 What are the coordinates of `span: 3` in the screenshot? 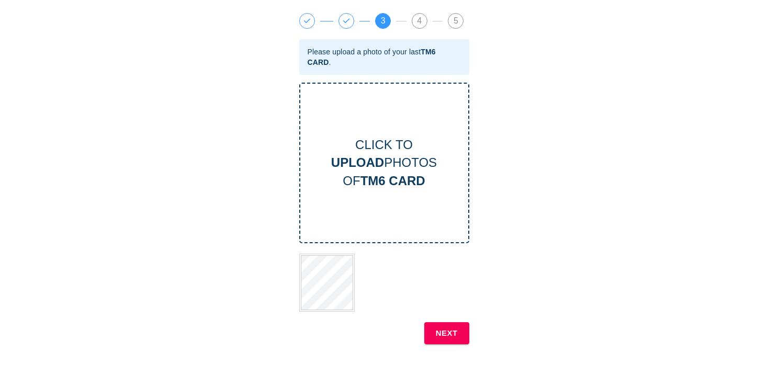 It's located at (383, 21).